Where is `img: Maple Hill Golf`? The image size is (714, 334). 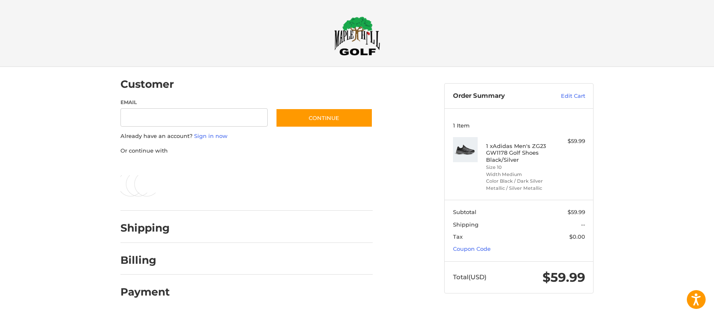
img: Maple Hill Golf is located at coordinates (357, 36).